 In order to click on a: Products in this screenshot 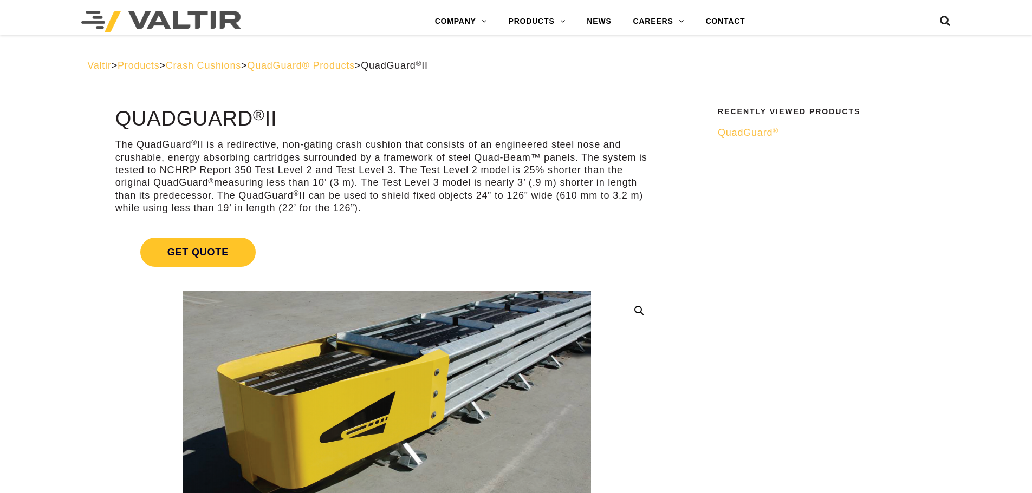, I will do `click(138, 66)`.